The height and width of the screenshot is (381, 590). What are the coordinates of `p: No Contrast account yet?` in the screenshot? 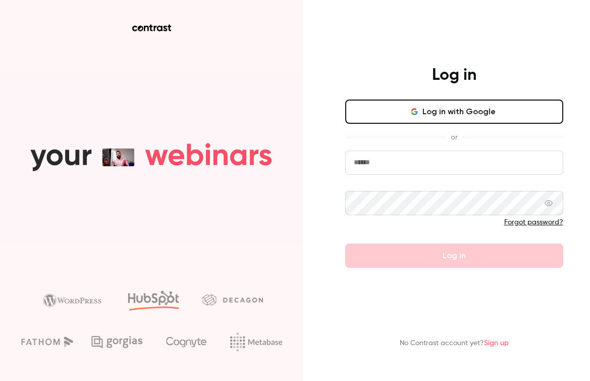 It's located at (454, 343).